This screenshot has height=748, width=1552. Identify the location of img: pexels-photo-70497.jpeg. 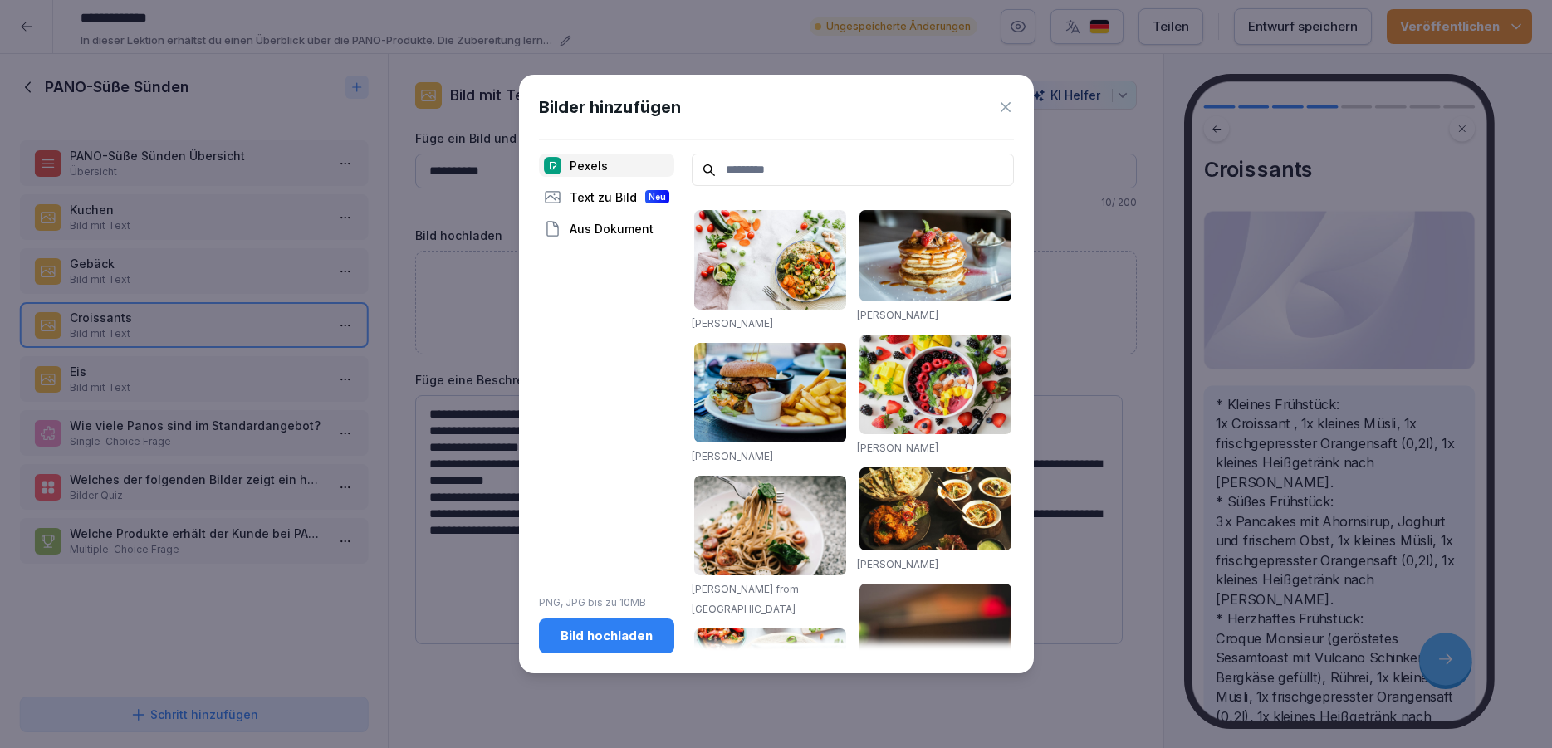
(770, 393).